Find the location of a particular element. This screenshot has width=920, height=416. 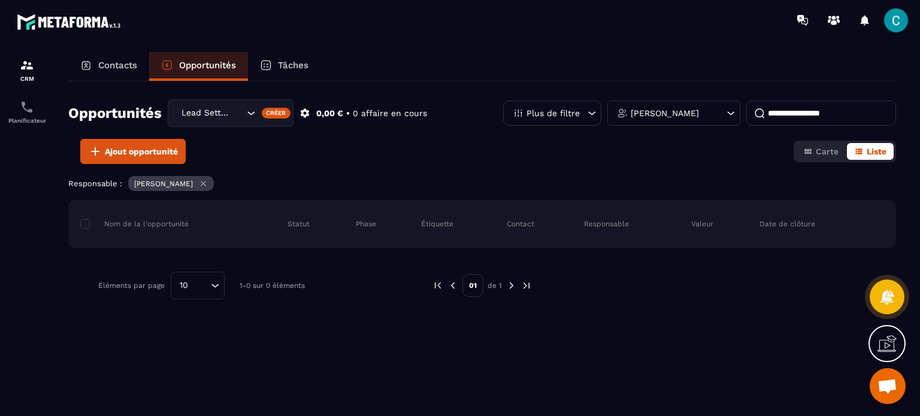

img: scheduler is located at coordinates (27, 107).